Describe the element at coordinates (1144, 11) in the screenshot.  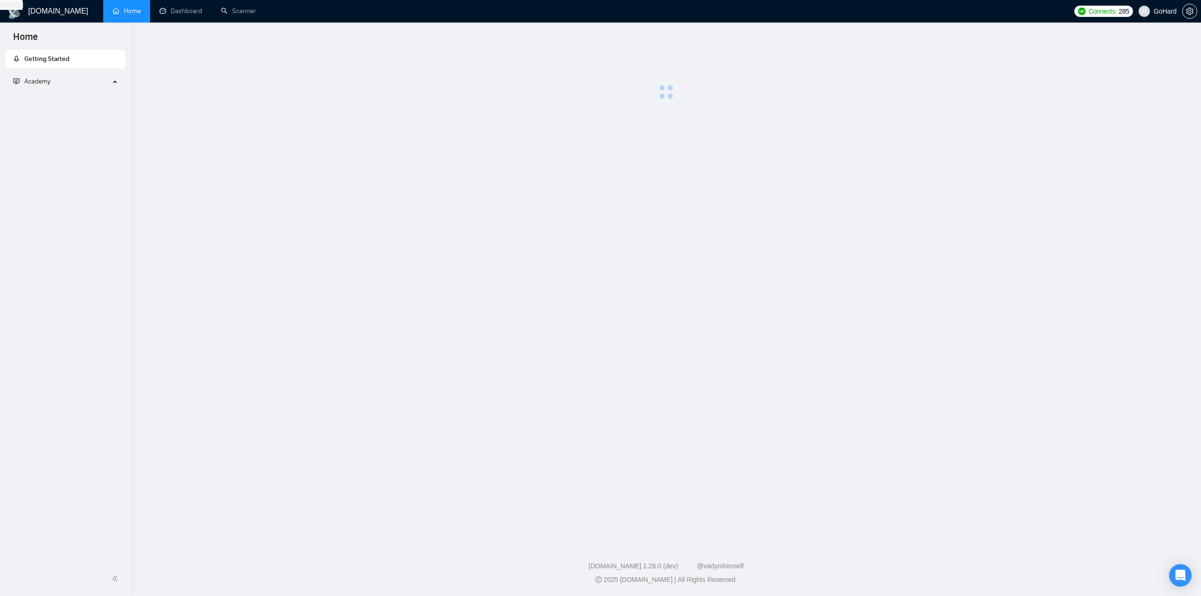
I see `span: user` at that location.